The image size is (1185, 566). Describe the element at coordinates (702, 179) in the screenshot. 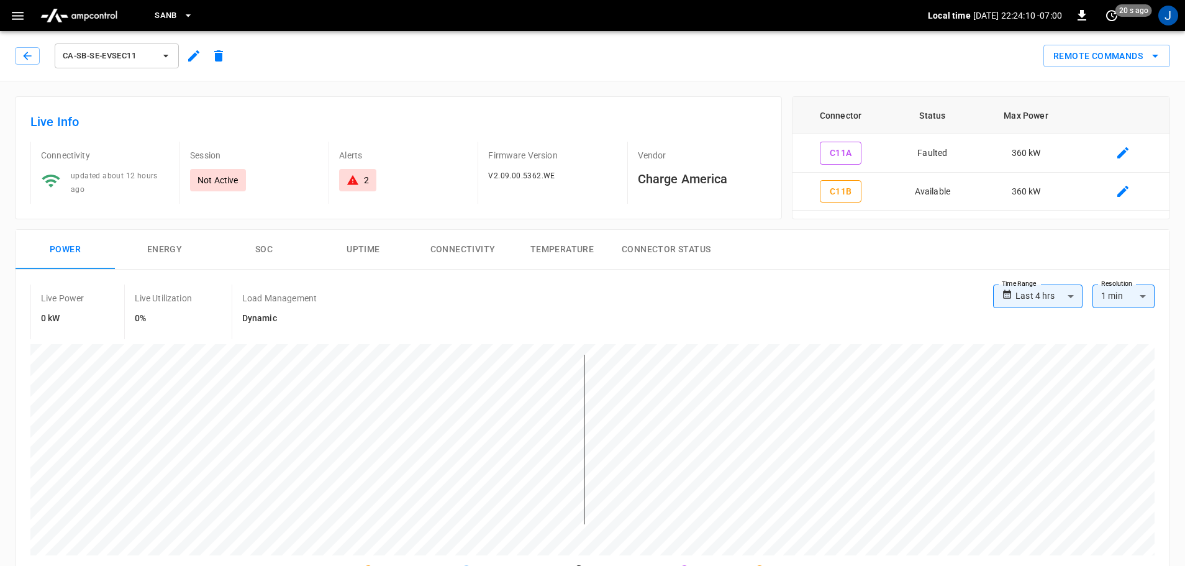

I see `h6: Charge America` at that location.